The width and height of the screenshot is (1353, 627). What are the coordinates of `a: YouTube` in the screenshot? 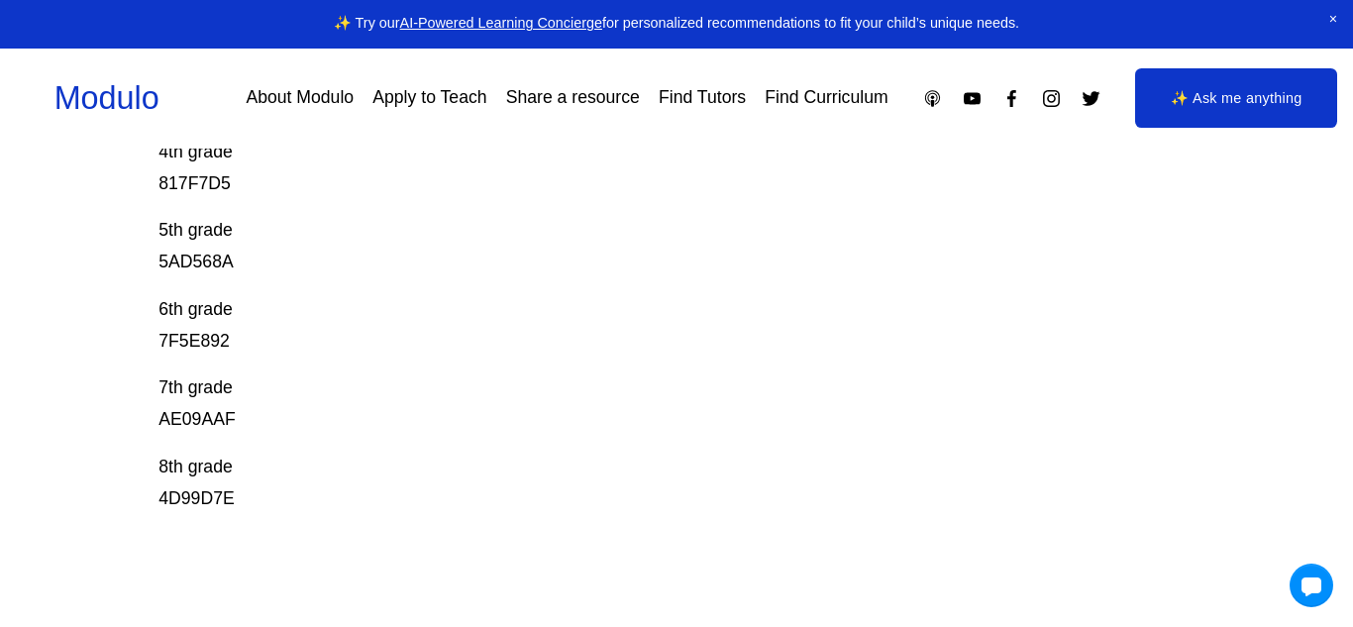 It's located at (972, 98).